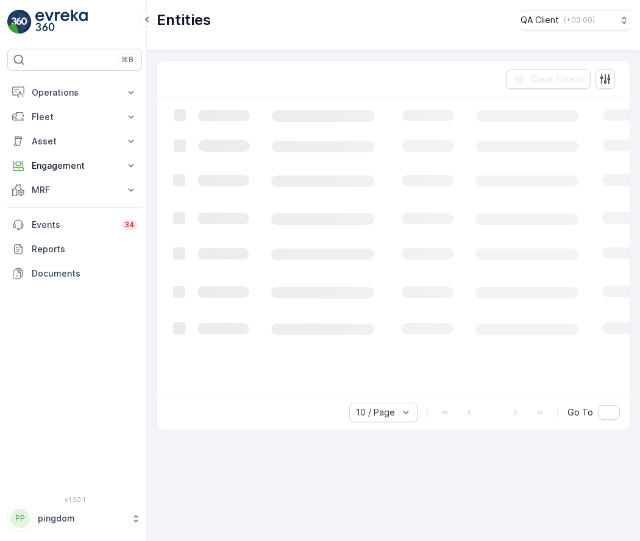  Describe the element at coordinates (74, 141) in the screenshot. I see `button: Asset` at that location.